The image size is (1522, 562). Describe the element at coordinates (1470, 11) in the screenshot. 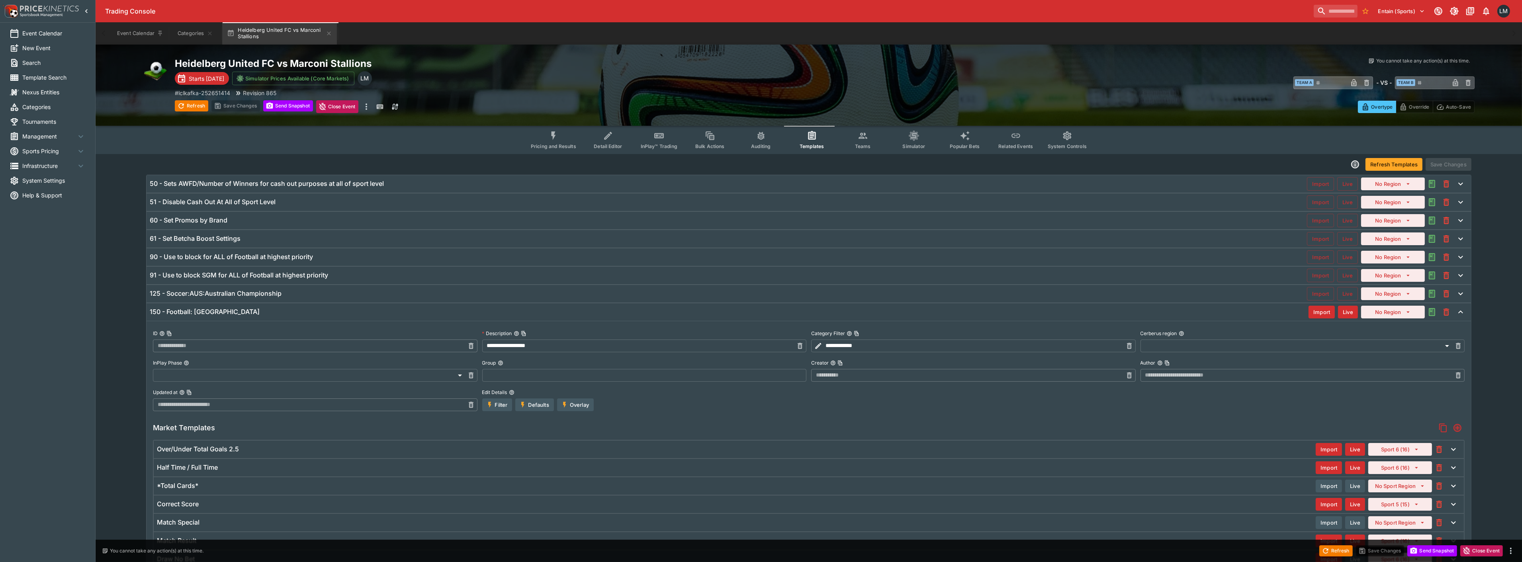

I see `button: Documentation` at that location.